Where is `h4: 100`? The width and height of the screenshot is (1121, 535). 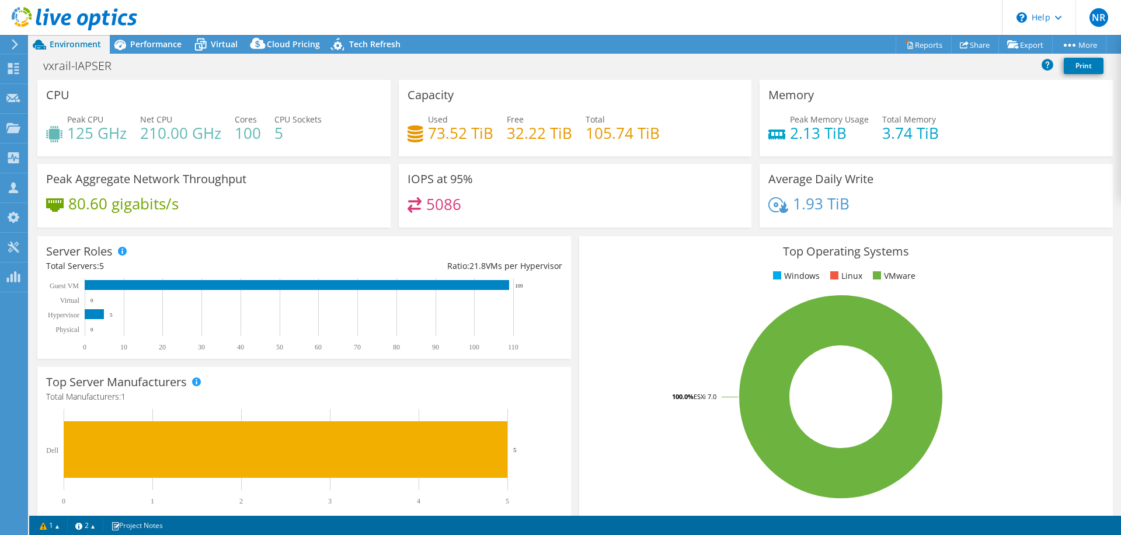
h4: 100 is located at coordinates (248, 133).